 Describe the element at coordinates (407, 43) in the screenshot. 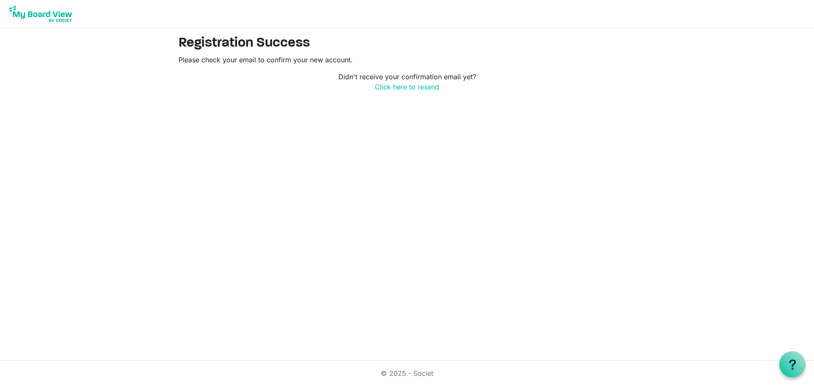

I see `h2: Registration Success` at that location.